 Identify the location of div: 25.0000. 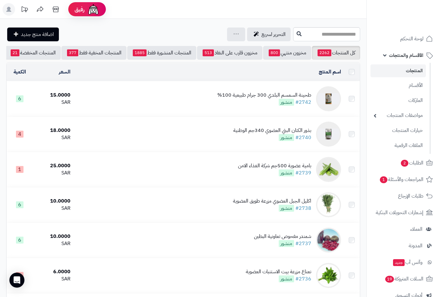
(53, 166).